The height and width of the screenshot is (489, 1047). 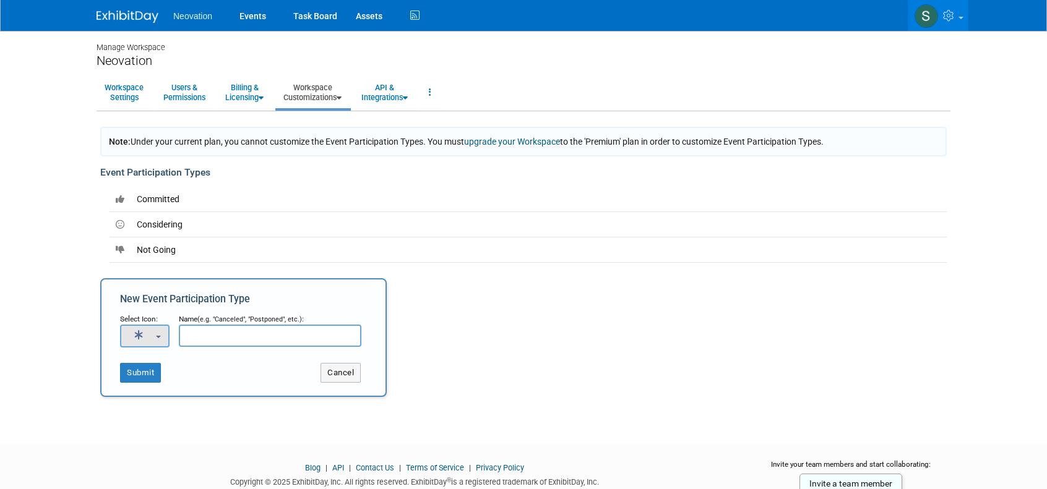 I want to click on div: Name :, so click(x=270, y=319).